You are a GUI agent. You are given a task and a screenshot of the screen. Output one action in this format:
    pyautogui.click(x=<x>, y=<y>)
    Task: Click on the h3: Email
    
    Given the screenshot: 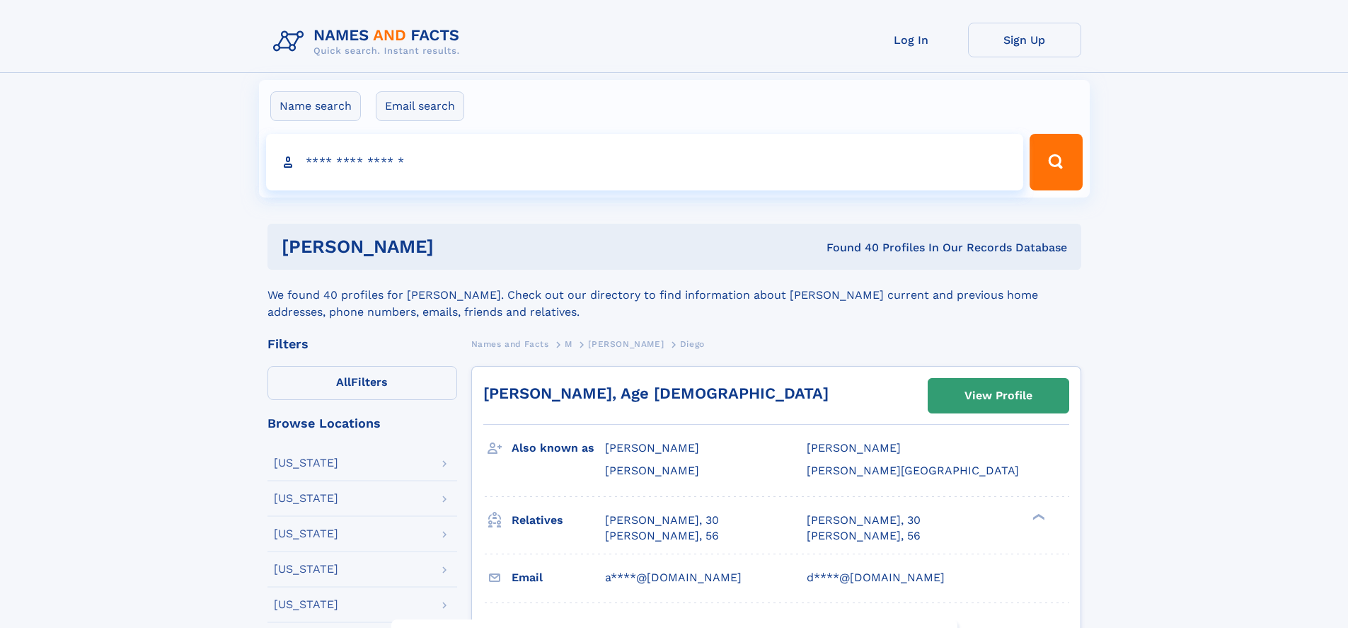 What is the action you would take?
    pyautogui.click(x=558, y=577)
    